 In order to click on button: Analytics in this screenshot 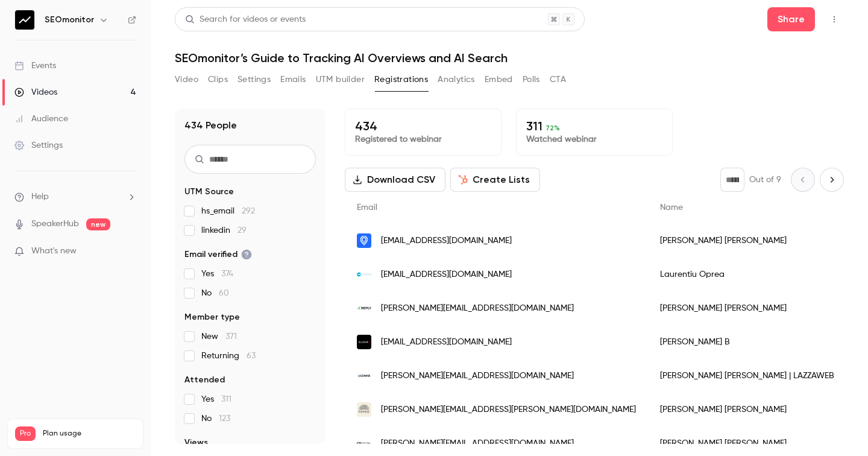, I will do `click(456, 80)`.